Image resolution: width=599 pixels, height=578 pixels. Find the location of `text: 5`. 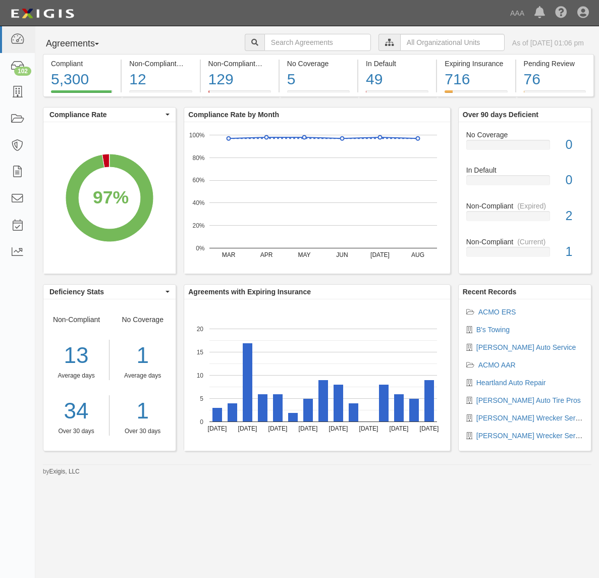

text: 5 is located at coordinates (202, 398).